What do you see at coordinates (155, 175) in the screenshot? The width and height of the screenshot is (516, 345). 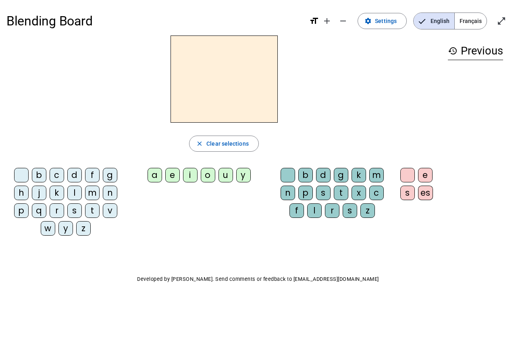 I see `div: a` at bounding box center [155, 175].